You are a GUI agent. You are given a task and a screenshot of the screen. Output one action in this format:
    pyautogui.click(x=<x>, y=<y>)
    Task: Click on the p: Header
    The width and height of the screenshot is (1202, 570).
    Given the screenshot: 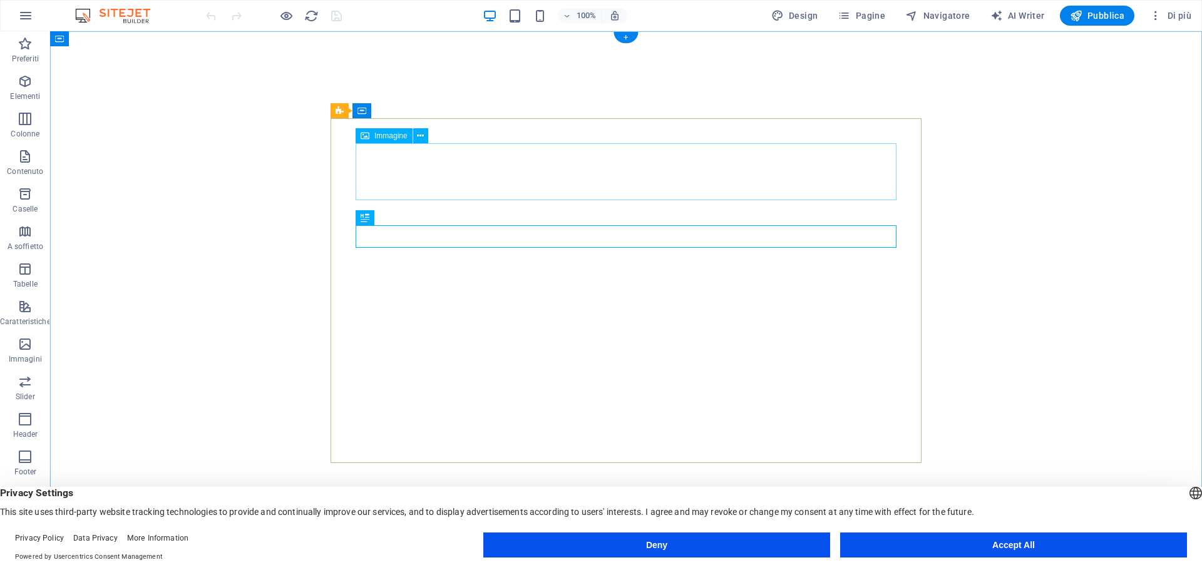 What is the action you would take?
    pyautogui.click(x=26, y=434)
    